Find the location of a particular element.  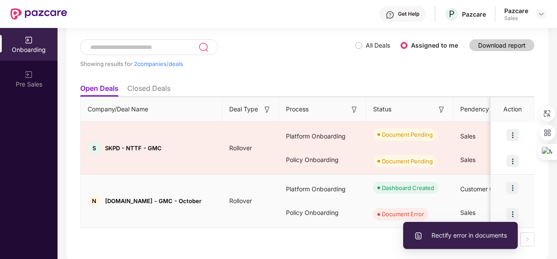

div: N is located at coordinates (94, 201).